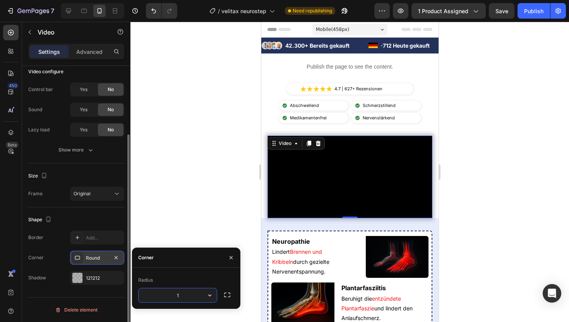 The width and height of the screenshot is (569, 322). Describe the element at coordinates (76, 150) in the screenshot. I see `button: Show more` at that location.